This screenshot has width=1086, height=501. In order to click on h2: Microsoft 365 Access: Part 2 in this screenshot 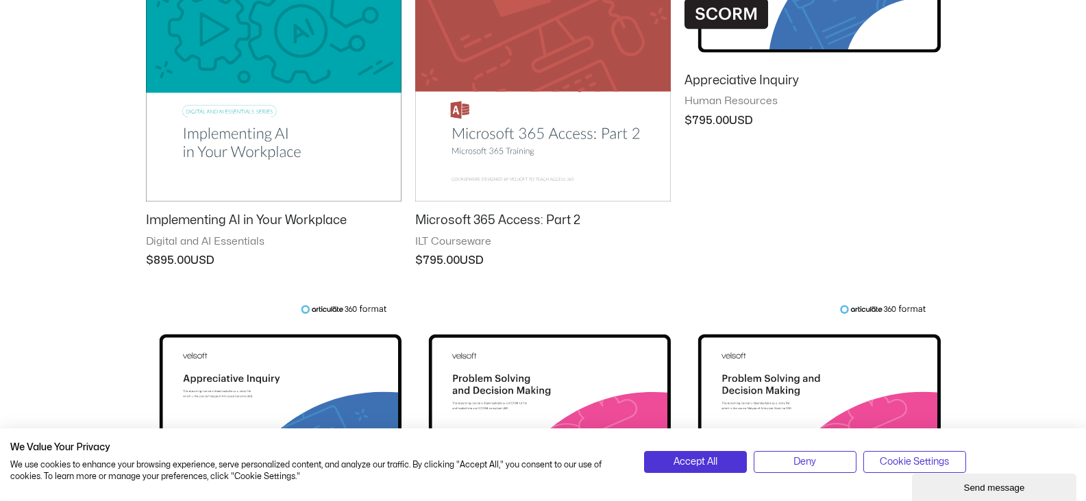, I will do `click(542, 220)`.